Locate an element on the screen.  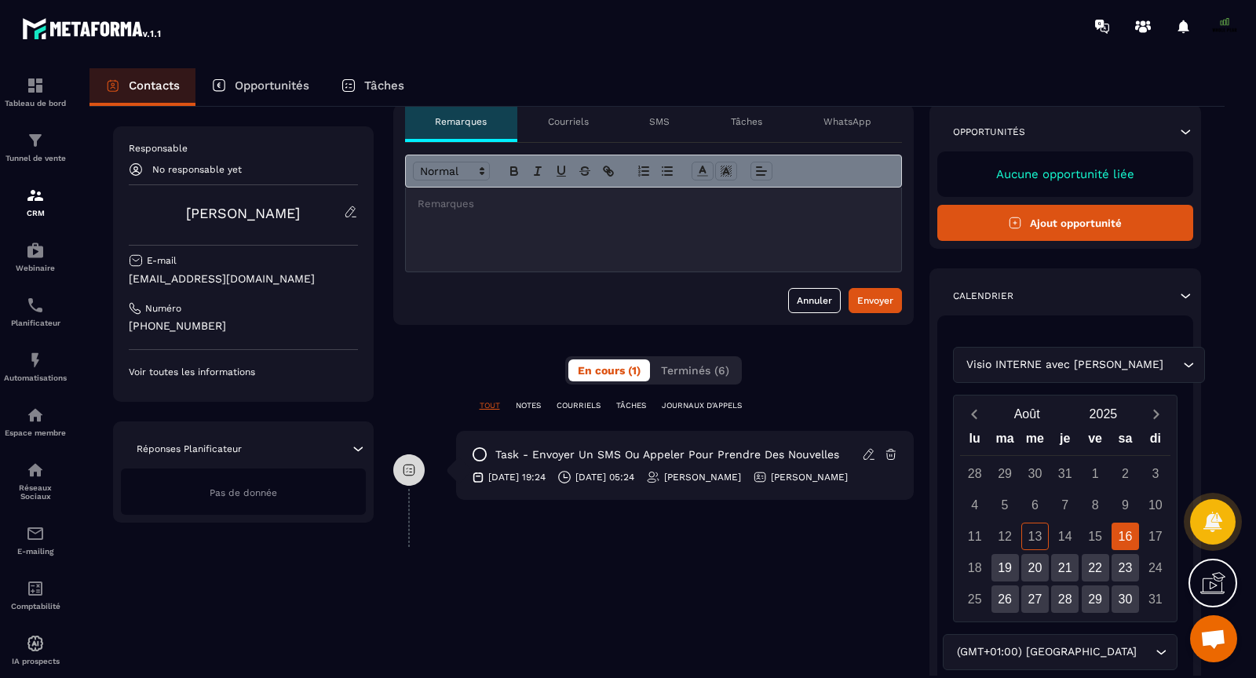
div: sa is located at coordinates (1125, 441).